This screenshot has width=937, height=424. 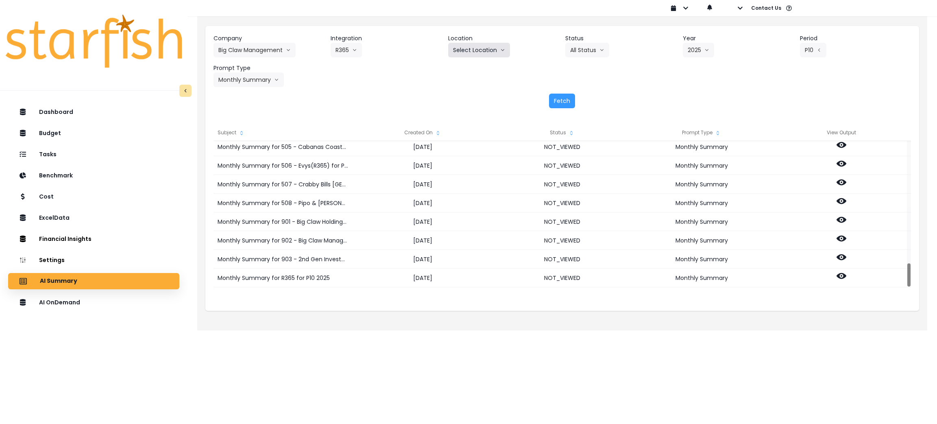 What do you see at coordinates (587, 50) in the screenshot?
I see `button: All Statusarrow down line` at bounding box center [587, 50].